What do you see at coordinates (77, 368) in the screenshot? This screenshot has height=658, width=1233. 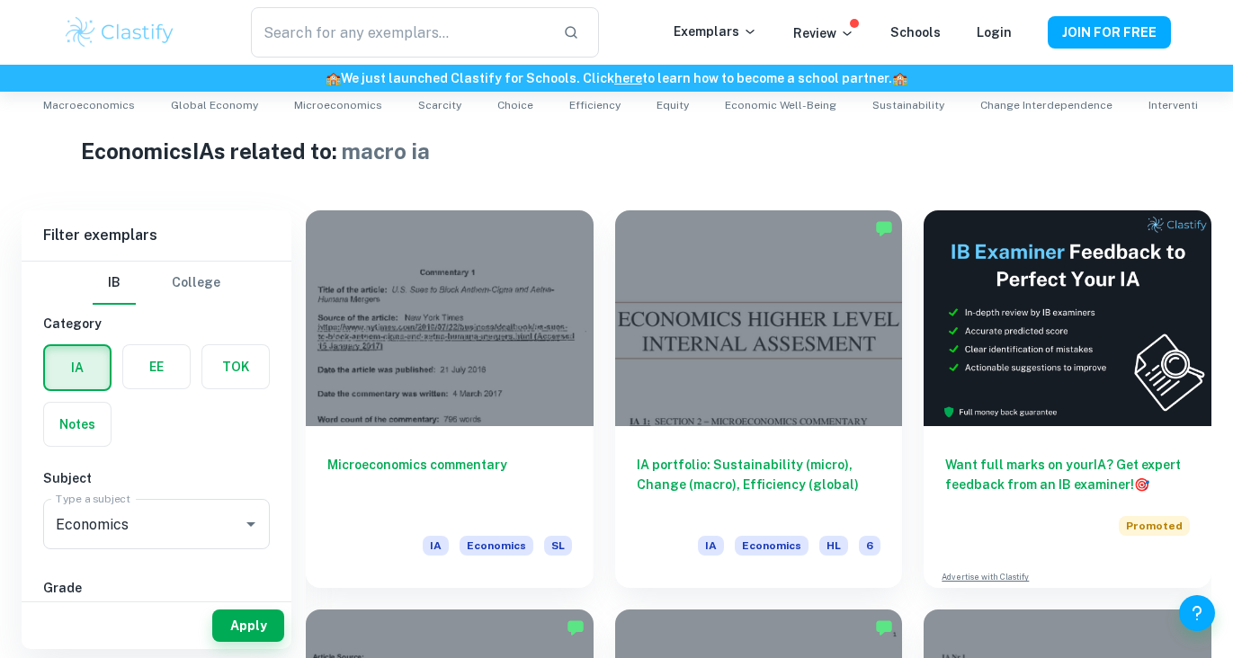 I see `button: IA` at bounding box center [77, 368].